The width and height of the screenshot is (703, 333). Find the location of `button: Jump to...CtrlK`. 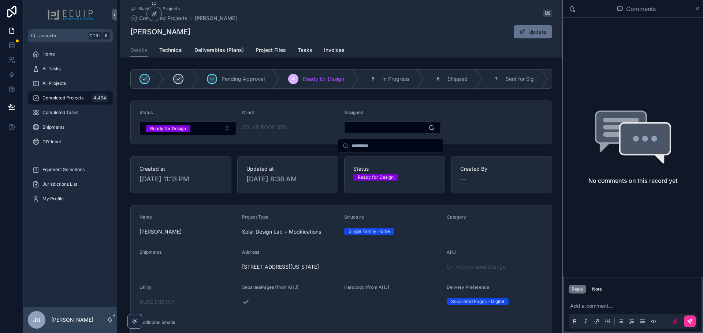

button: Jump to...CtrlK is located at coordinates (70, 36).